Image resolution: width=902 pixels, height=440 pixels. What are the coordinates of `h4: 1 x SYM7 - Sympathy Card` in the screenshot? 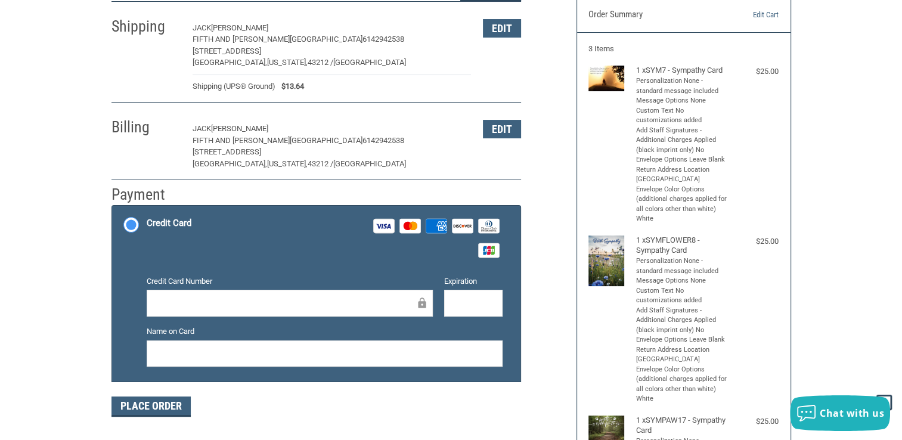 It's located at (682, 70).